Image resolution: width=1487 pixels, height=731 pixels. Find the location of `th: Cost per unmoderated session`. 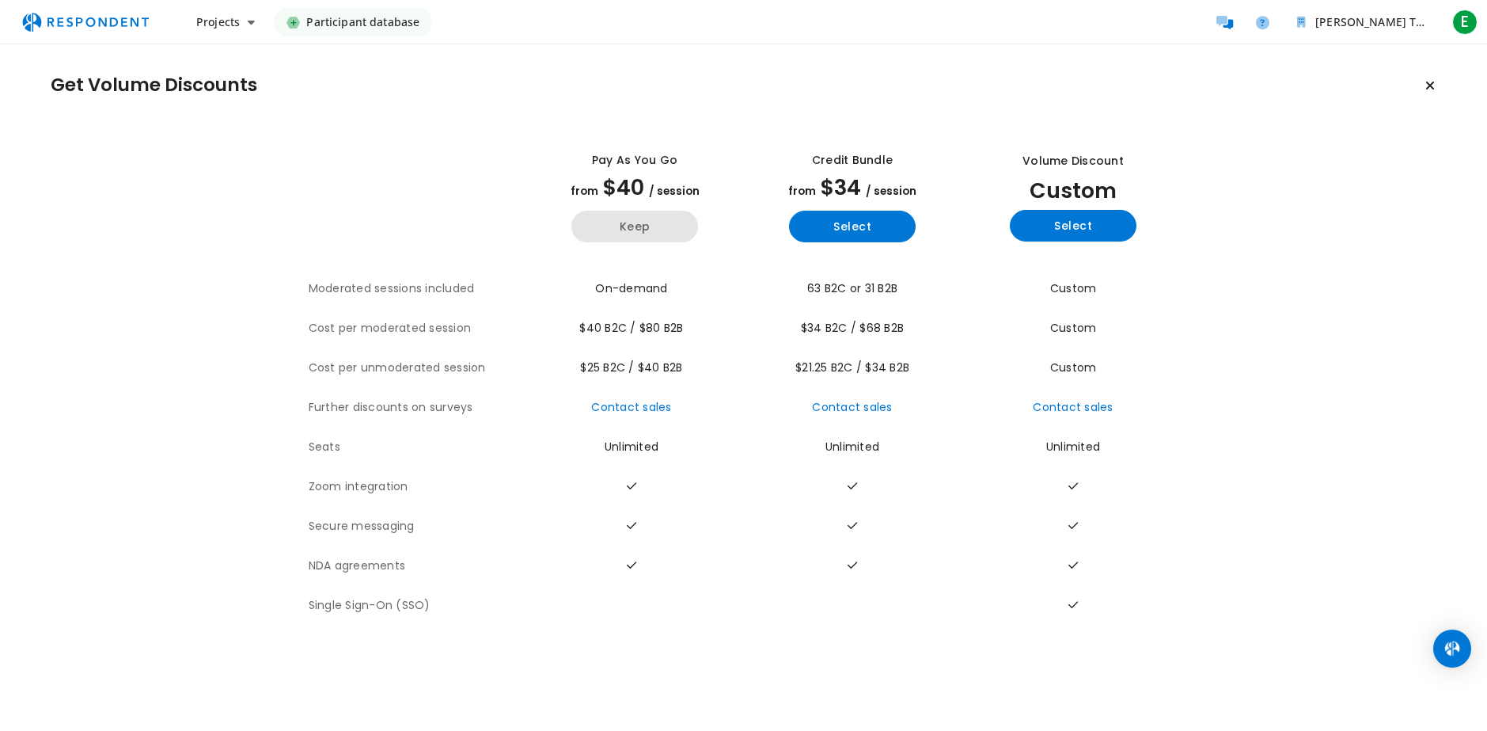

th: Cost per unmoderated session is located at coordinates (417, 368).